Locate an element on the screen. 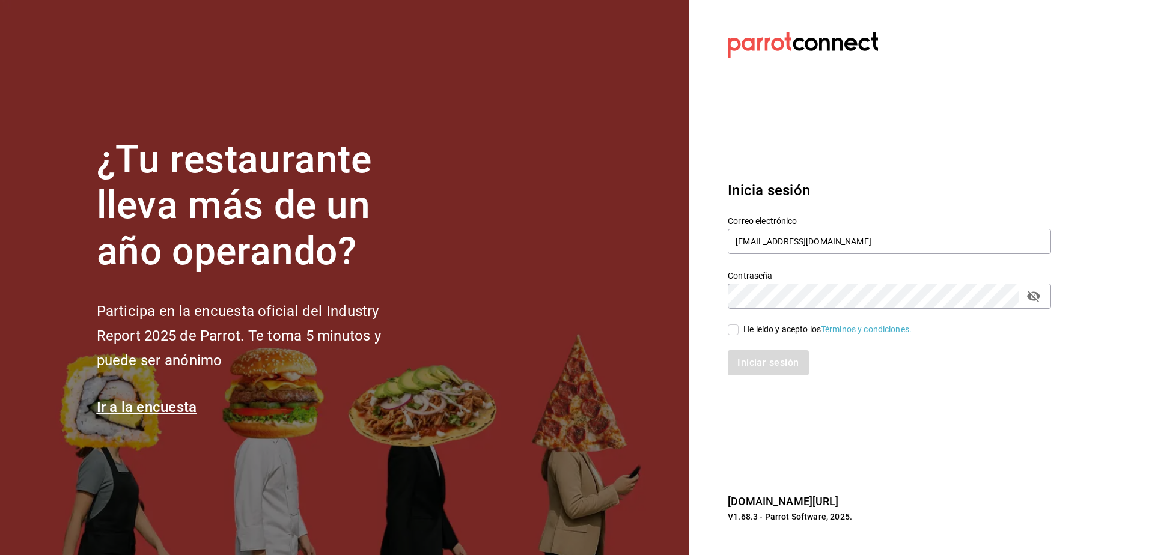  p: V1.68.3 - Parrot Software, 2025. is located at coordinates (889, 517).